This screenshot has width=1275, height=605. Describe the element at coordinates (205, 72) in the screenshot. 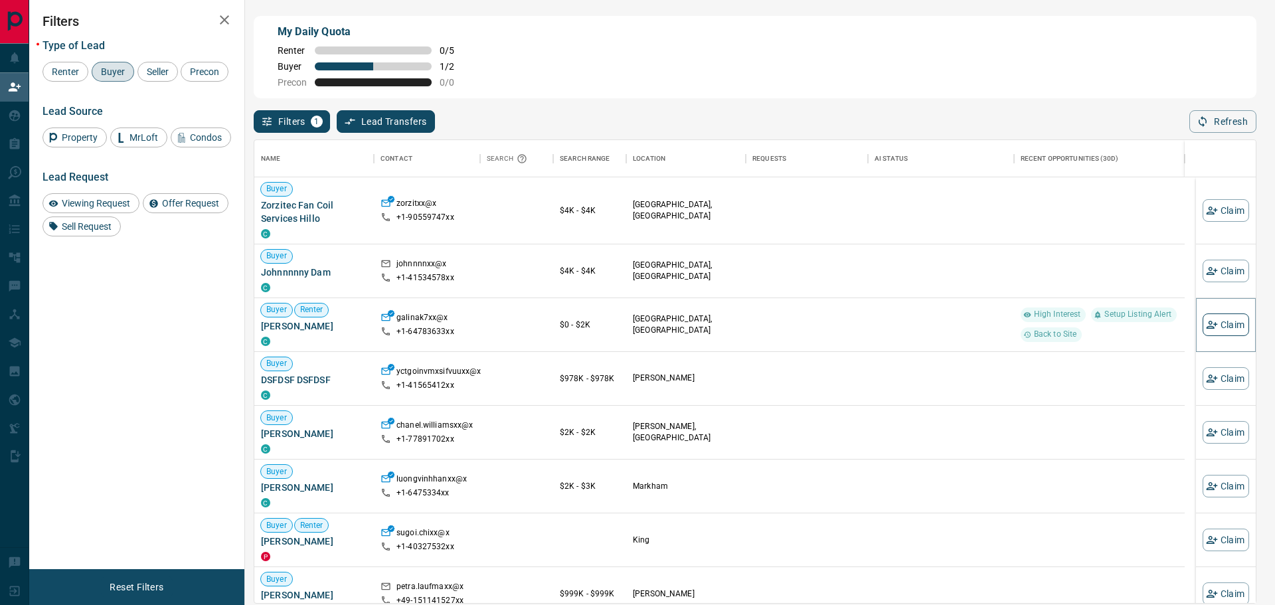

I see `div: Precon` at that location.